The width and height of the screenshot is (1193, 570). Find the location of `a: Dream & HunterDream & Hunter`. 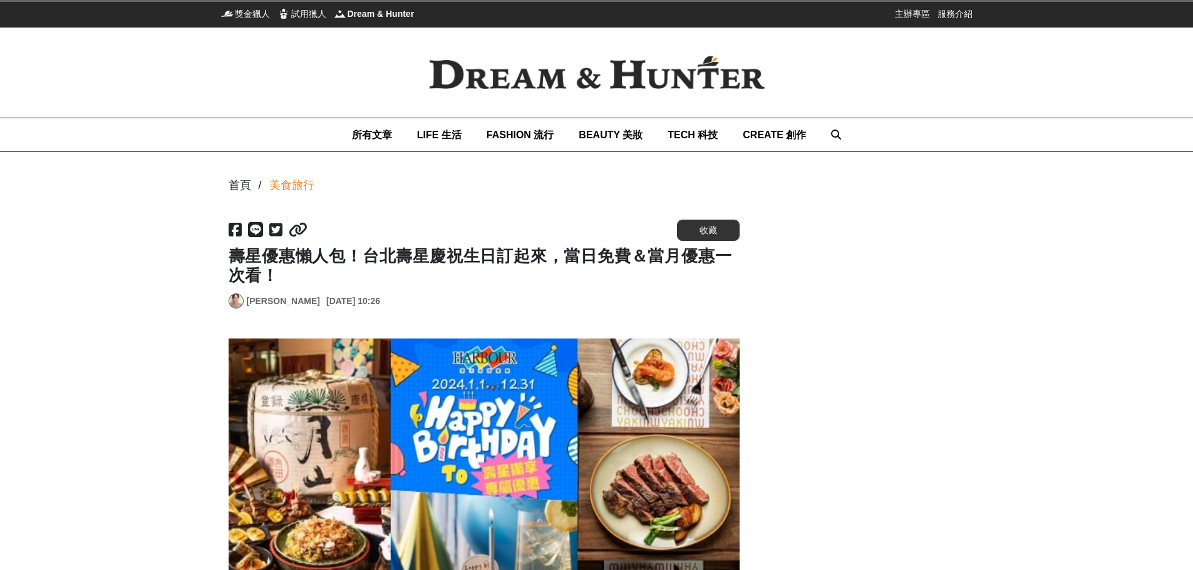

a: Dream & HunterDream & Hunter is located at coordinates (374, 14).